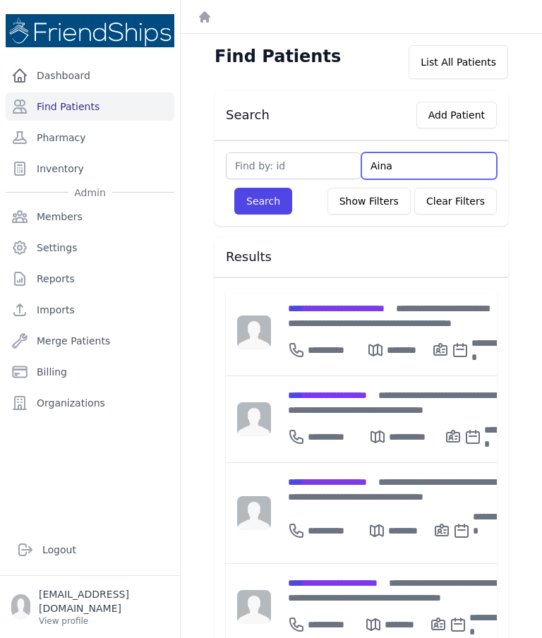 The width and height of the screenshot is (542, 638). What do you see at coordinates (90, 549) in the screenshot?
I see `a: Logout` at bounding box center [90, 549].